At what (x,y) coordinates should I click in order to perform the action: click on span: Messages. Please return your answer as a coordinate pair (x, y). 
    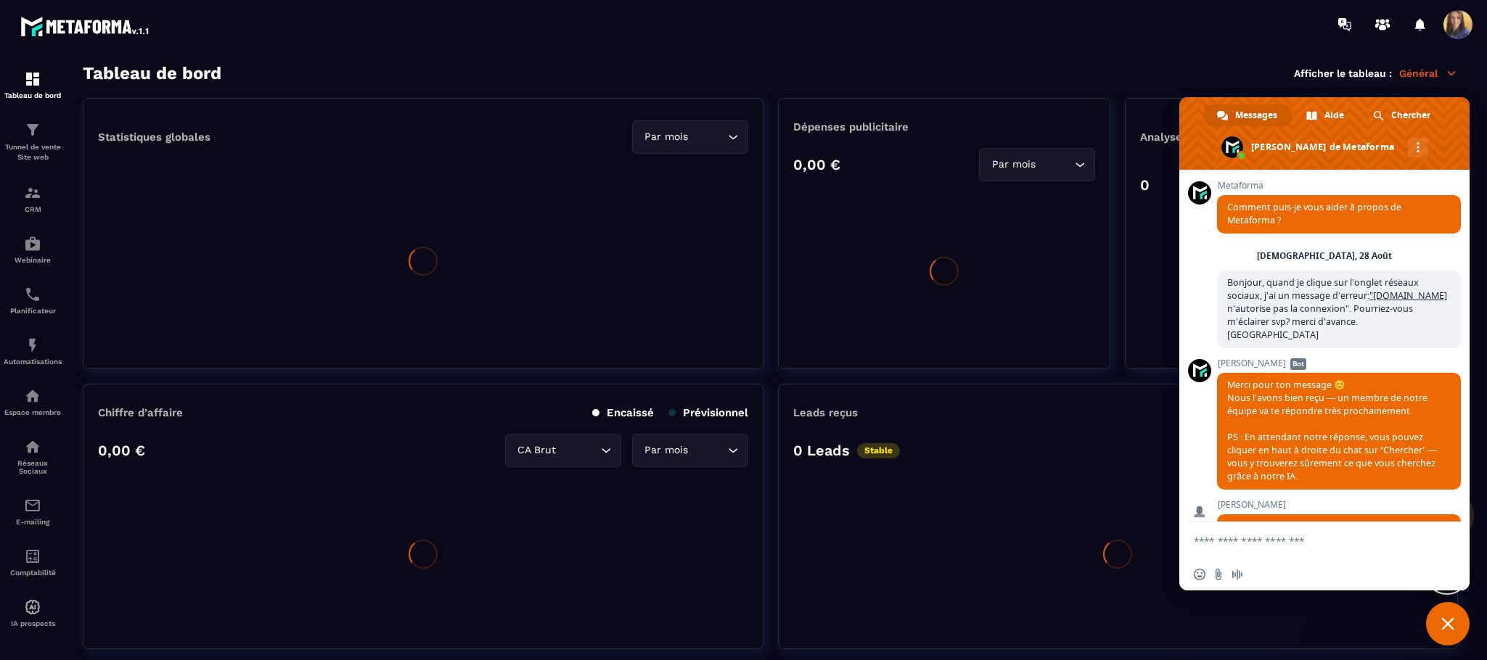
    Looking at the image, I should click on (1256, 115).